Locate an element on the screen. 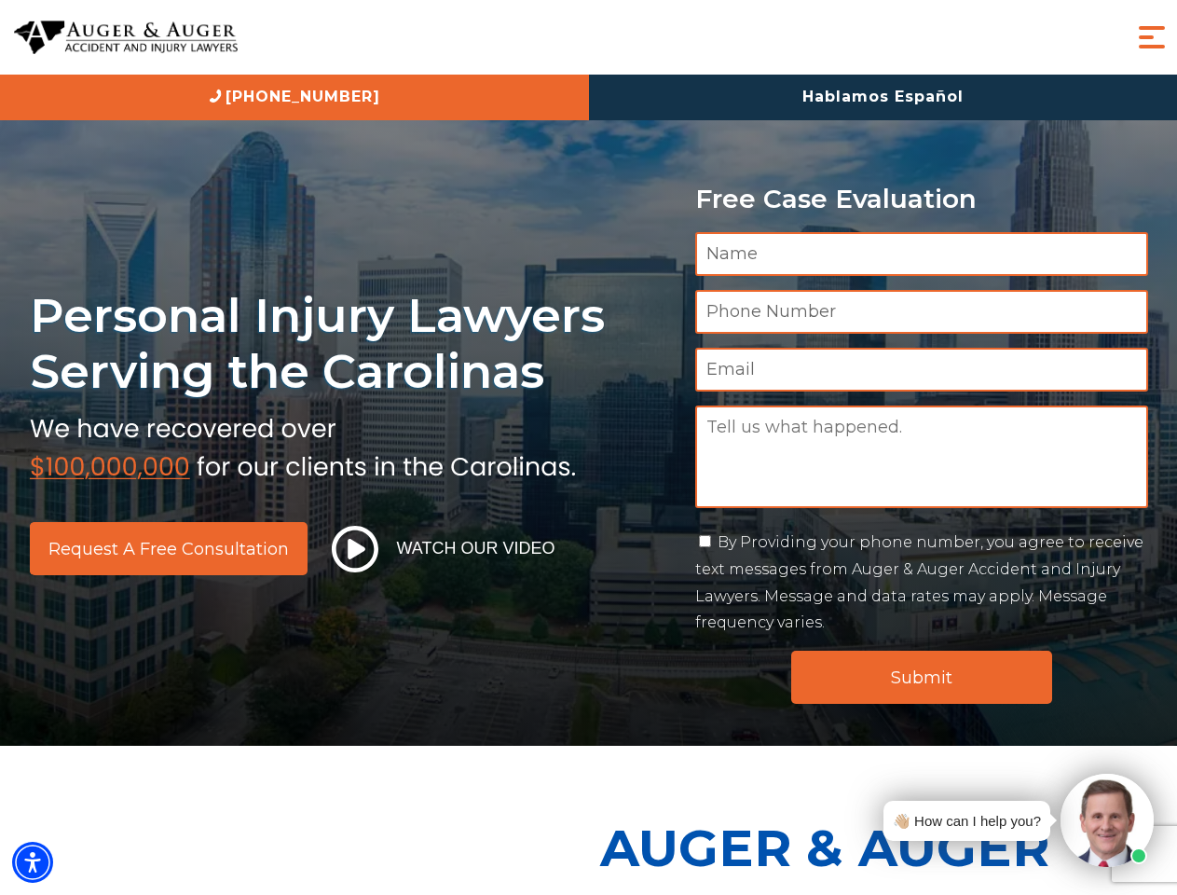  img: Intaker widget Avatar is located at coordinates (1107, 820).